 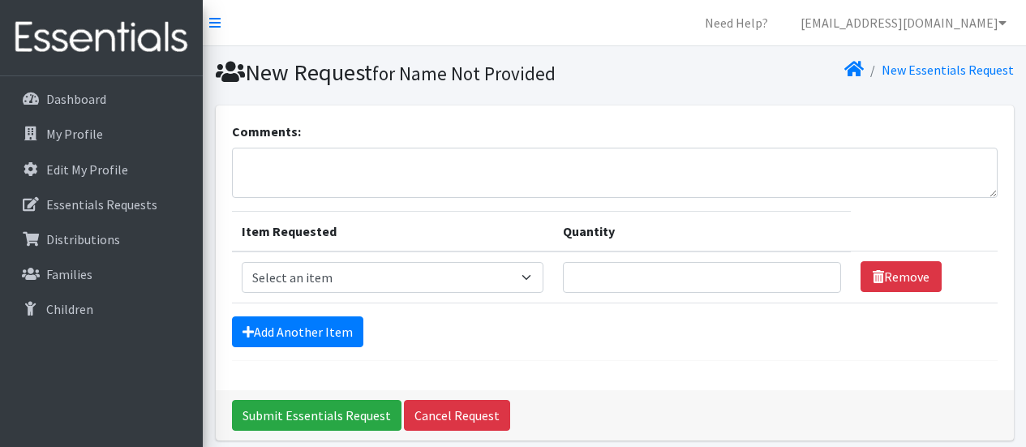 I want to click on input: Submit Essentials Request, so click(x=316, y=415).